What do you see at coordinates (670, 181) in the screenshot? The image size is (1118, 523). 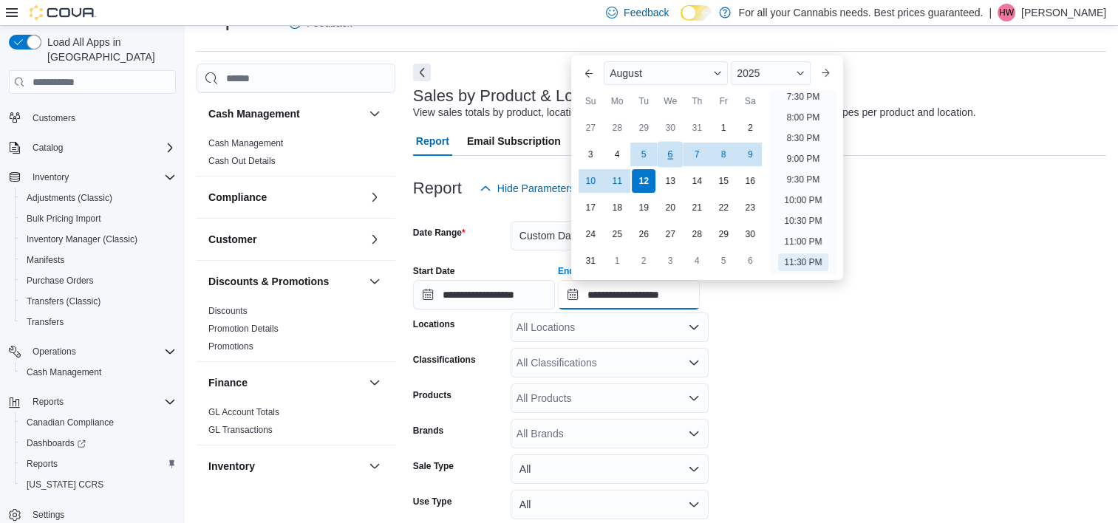 I see `div: day-13` at bounding box center [670, 181].